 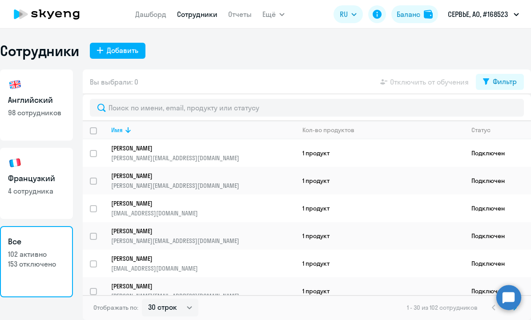 I want to click on div: Добавить, so click(x=122, y=50).